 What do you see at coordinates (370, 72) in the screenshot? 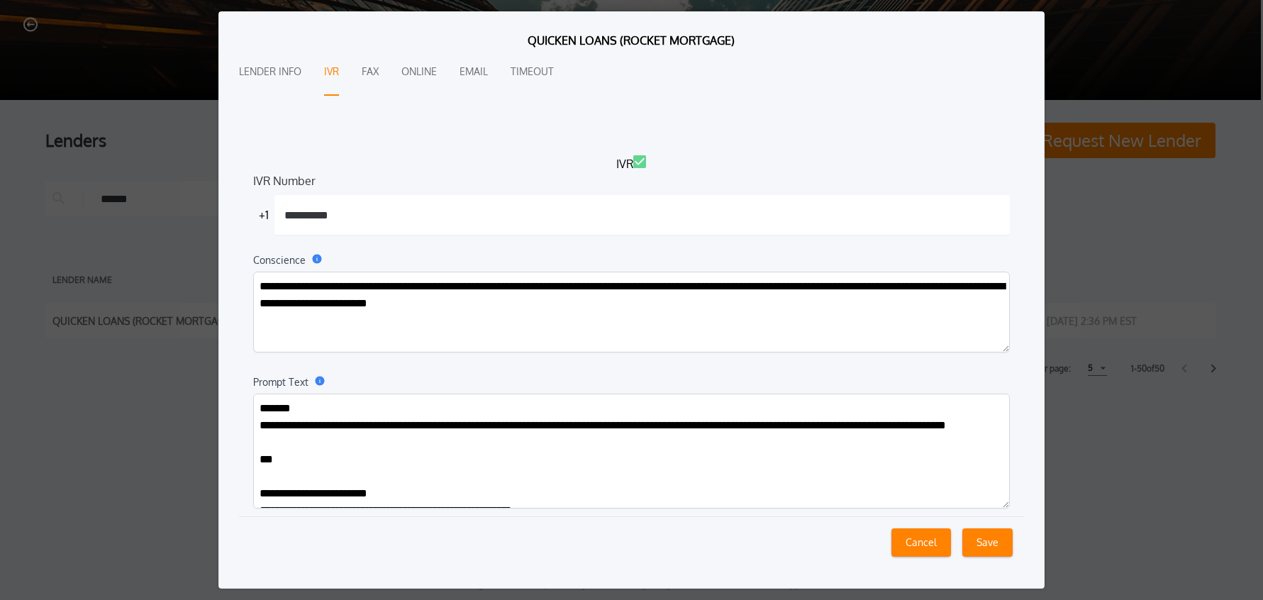
I see `button: Fax` at bounding box center [370, 72].